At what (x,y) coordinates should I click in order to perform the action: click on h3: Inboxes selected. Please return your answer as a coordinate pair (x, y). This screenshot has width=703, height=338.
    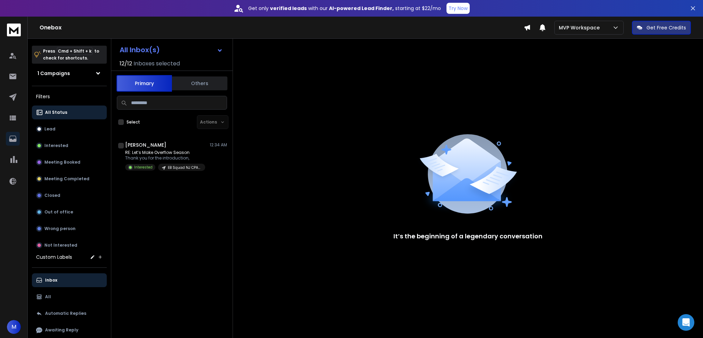
    Looking at the image, I should click on (157, 64).